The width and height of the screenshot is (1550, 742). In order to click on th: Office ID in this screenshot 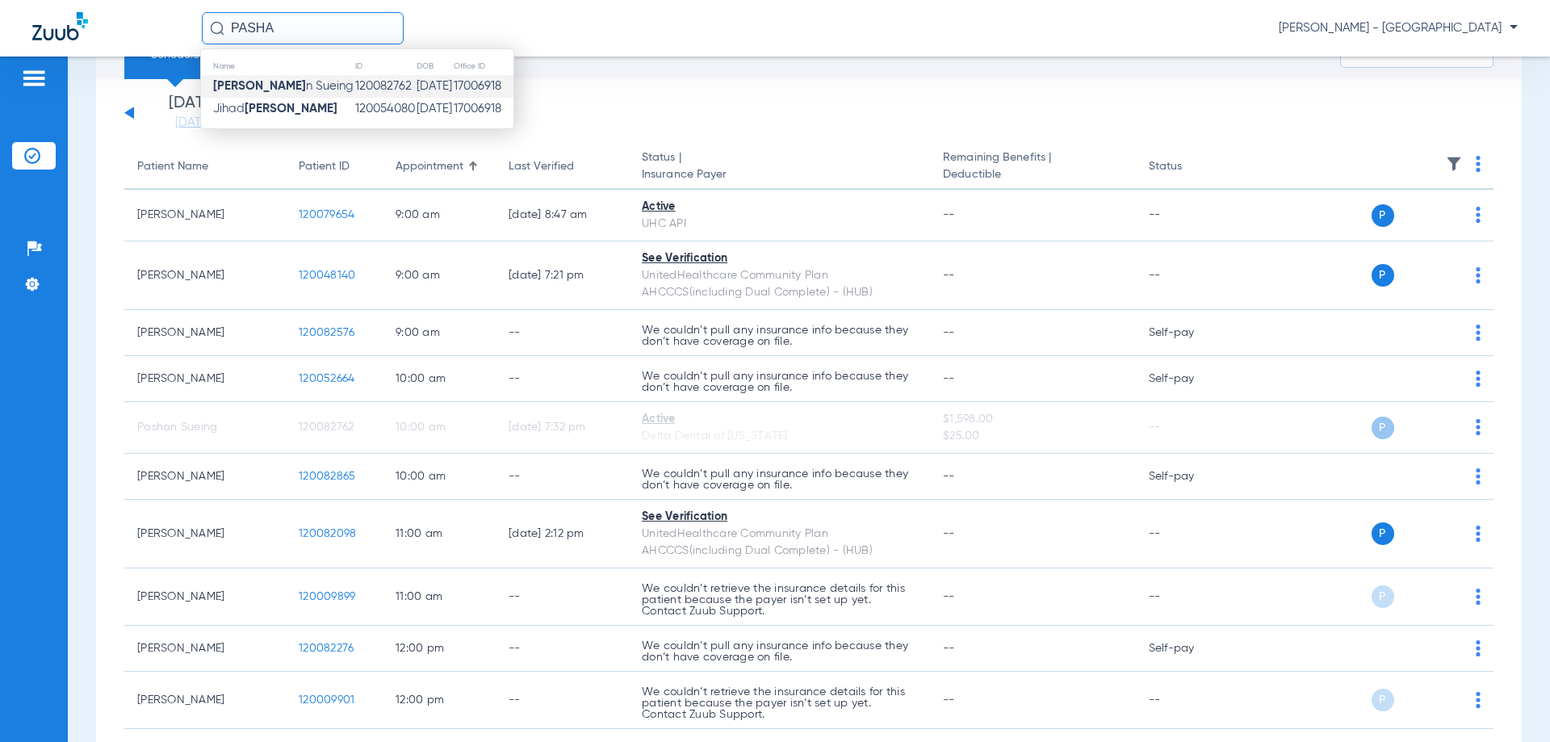, I will do `click(483, 66)`.